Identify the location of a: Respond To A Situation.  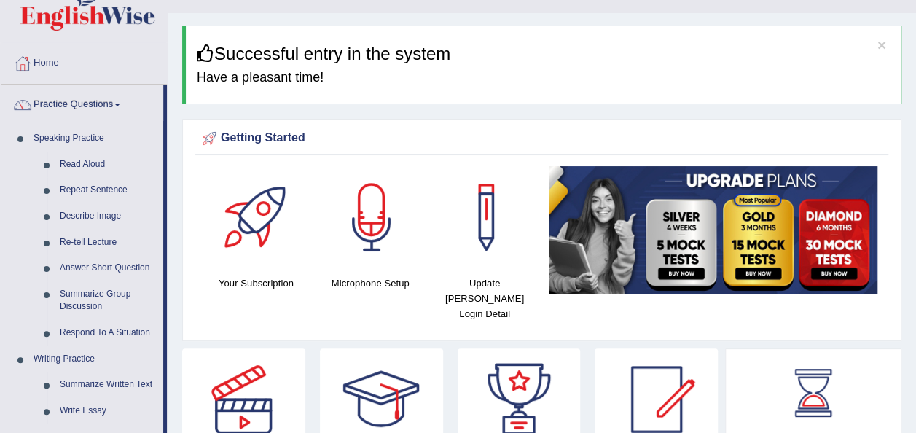
(108, 333).